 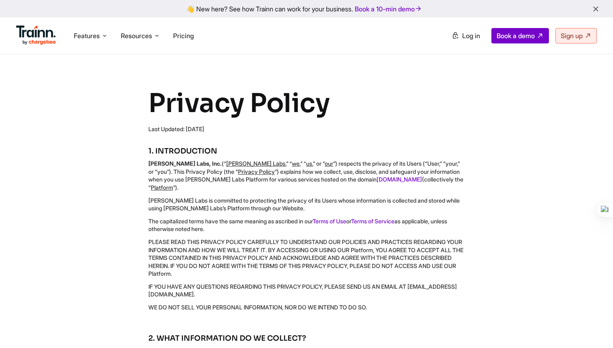 What do you see at coordinates (373, 221) in the screenshot?
I see `a: Terms of Service` at bounding box center [373, 221].